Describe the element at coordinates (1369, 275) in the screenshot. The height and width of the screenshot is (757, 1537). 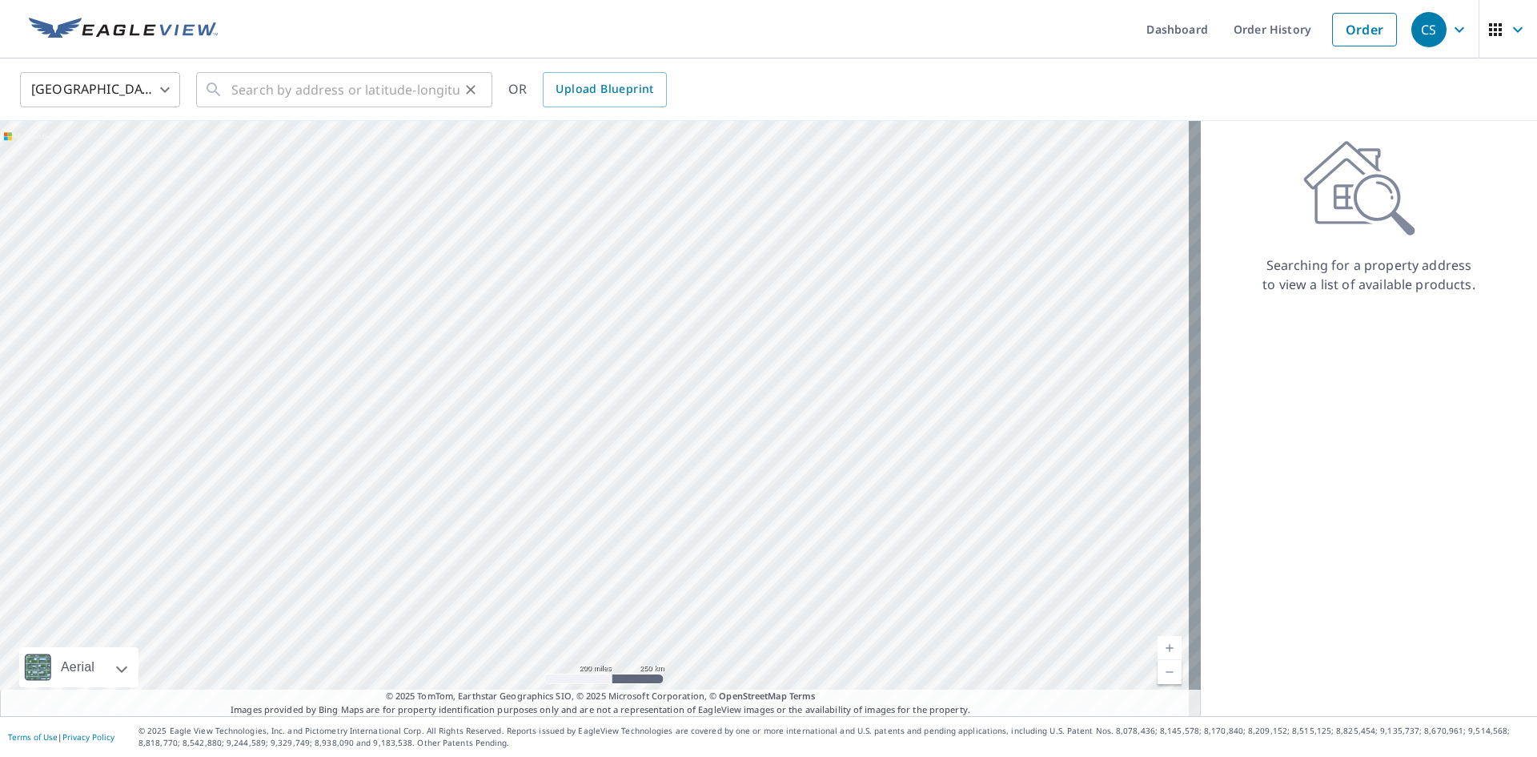
I see `p: Searching for a property address to view a list of available products.` at that location.